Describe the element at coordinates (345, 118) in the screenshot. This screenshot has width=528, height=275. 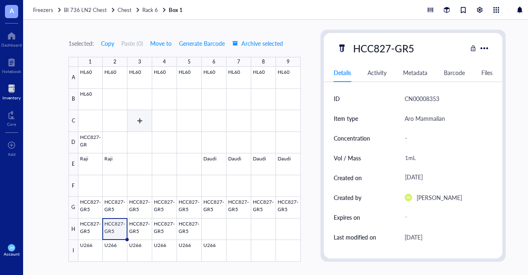
I see `div: Item type` at that location.